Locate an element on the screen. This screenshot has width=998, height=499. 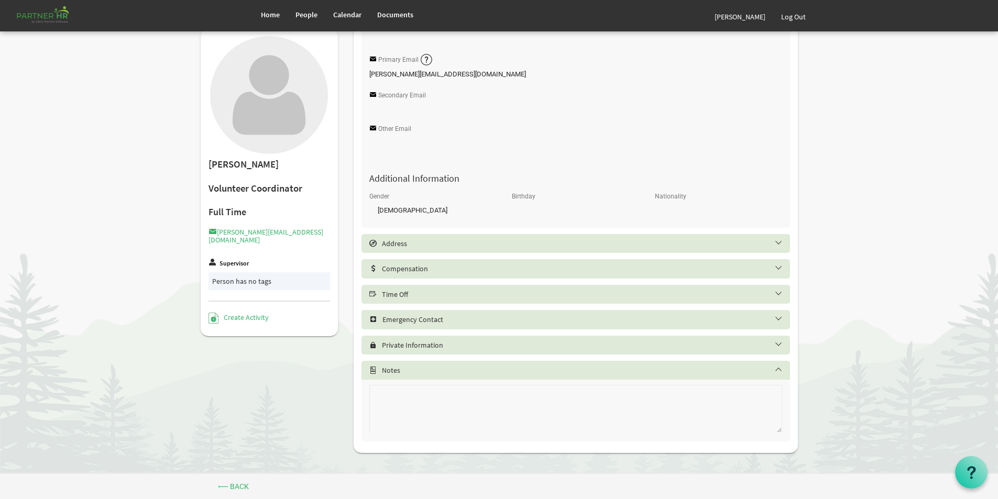
a: Create Activity is located at coordinates (238, 318).